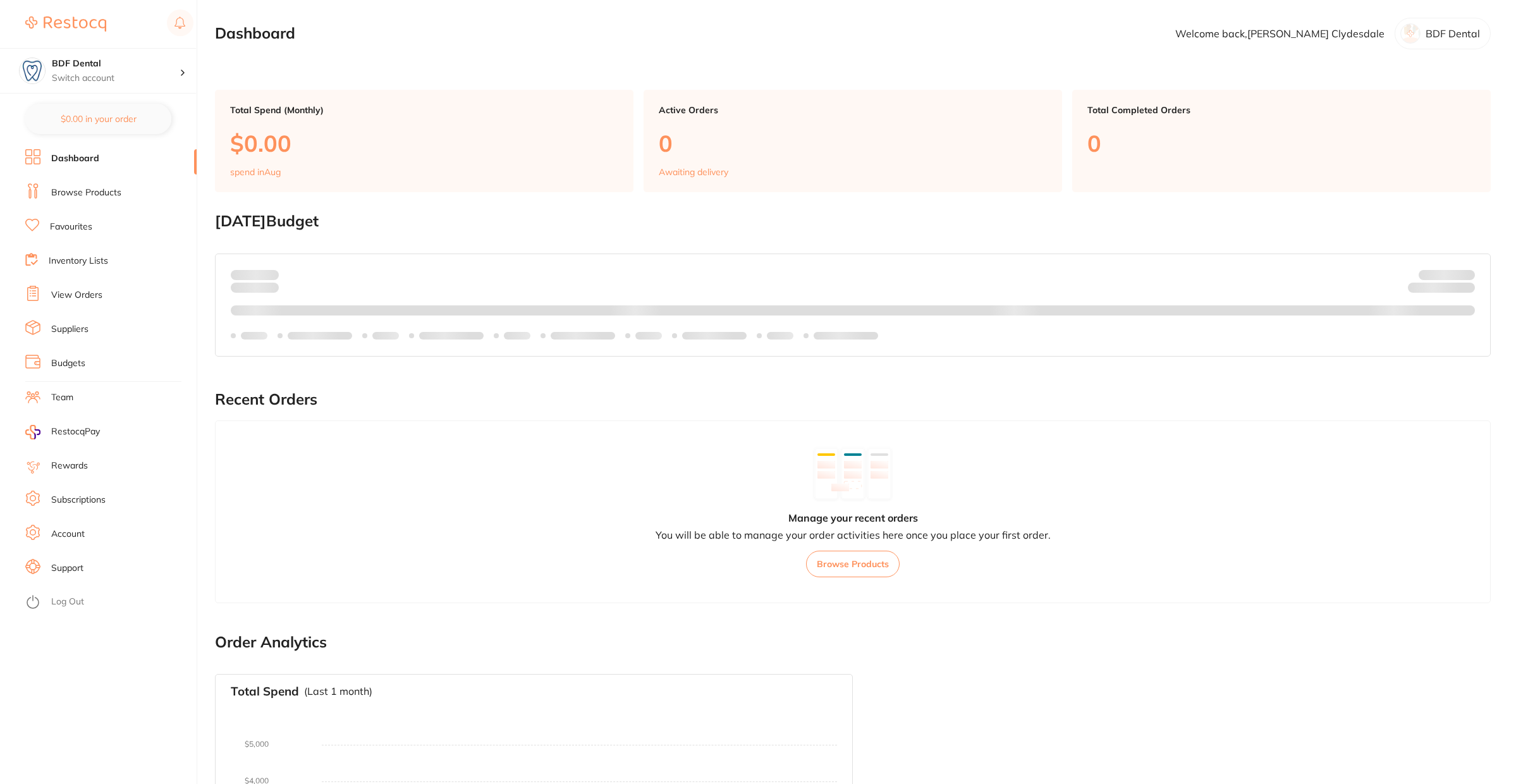  What do you see at coordinates (254, 34) in the screenshot?
I see `h2: Dashboard` at bounding box center [254, 34].